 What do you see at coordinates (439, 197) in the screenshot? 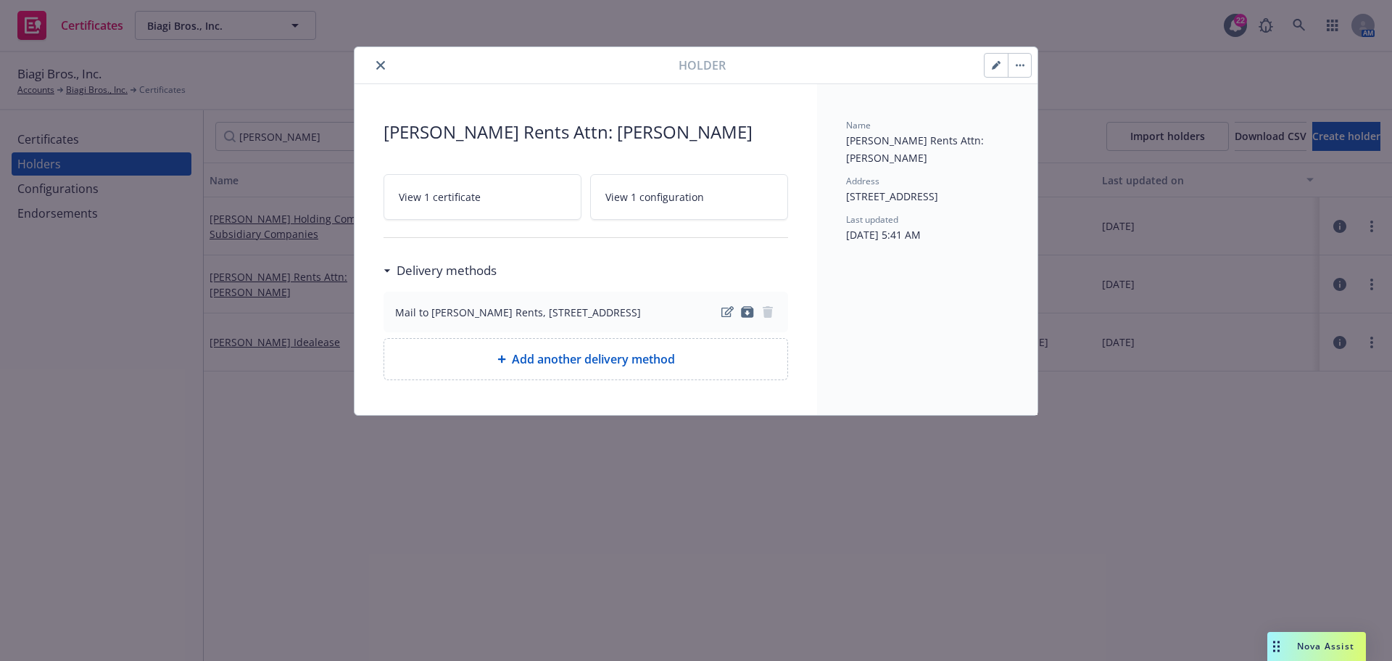
I see `span: View 1 certificate` at bounding box center [439, 197].